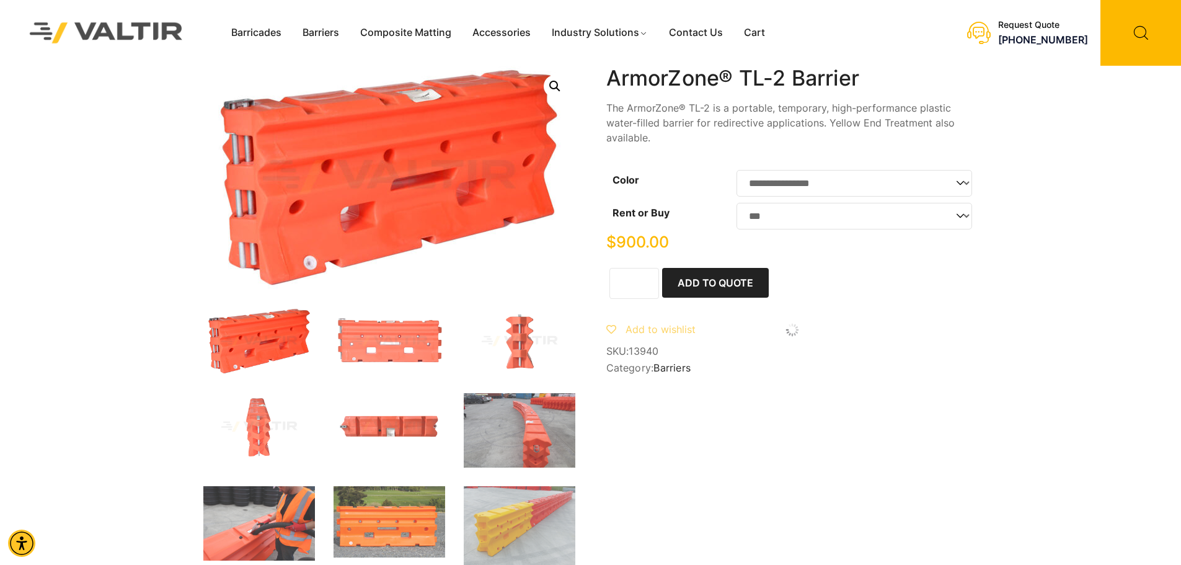 Image resolution: width=1181 pixels, height=565 pixels. Describe the element at coordinates (634, 283) in the screenshot. I see `input: Product quantity` at that location.